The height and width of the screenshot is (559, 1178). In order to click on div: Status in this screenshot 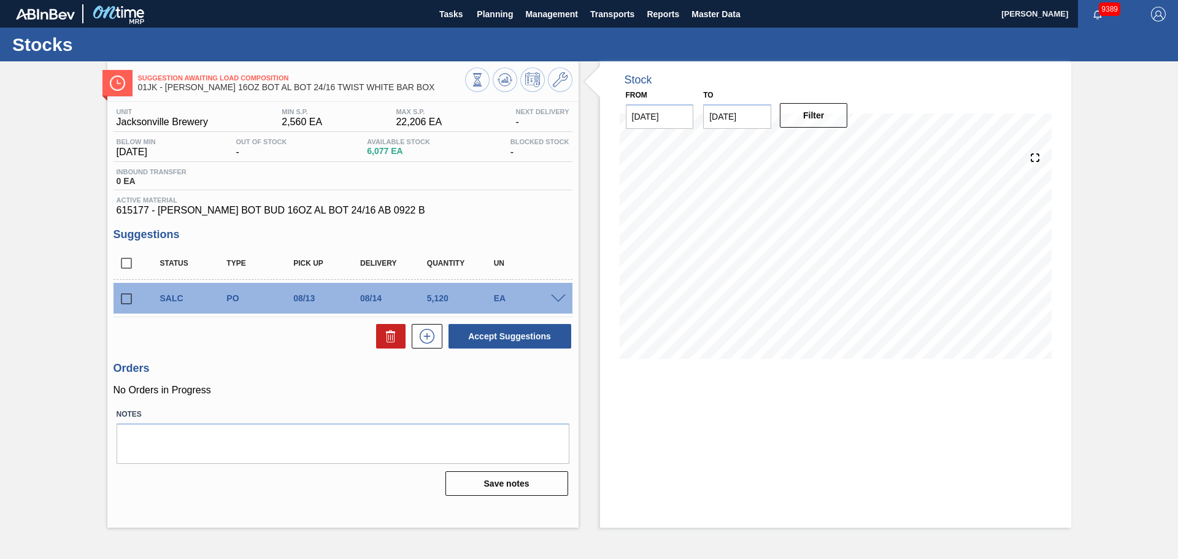, I will do `click(194, 263)`.